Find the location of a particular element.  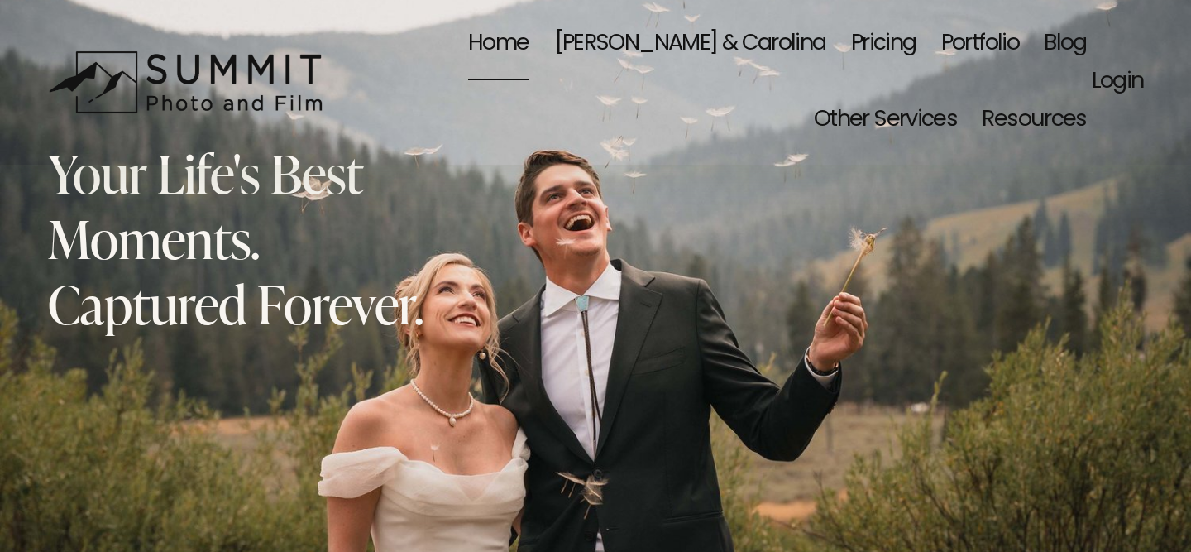

img: Summit Photo and Film is located at coordinates (190, 82).